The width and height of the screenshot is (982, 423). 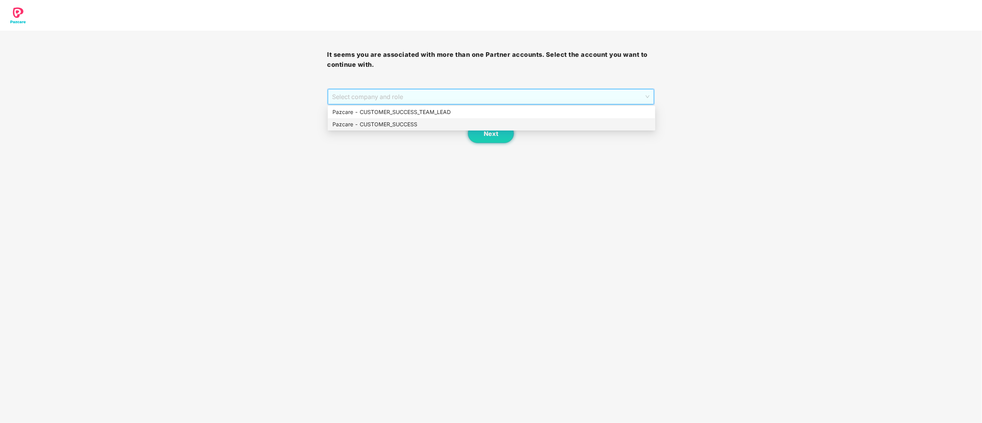 I want to click on div: Pazcare - CUSTOMER_SUCCESS, so click(x=491, y=124).